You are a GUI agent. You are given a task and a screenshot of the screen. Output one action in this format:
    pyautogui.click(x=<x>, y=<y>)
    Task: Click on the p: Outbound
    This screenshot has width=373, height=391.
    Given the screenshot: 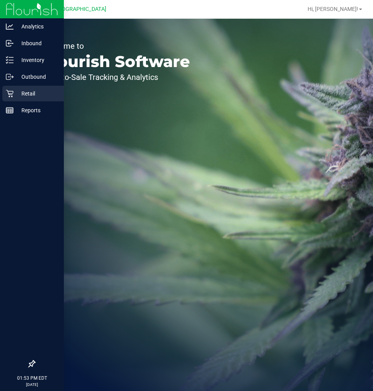 What is the action you would take?
    pyautogui.click(x=37, y=77)
    